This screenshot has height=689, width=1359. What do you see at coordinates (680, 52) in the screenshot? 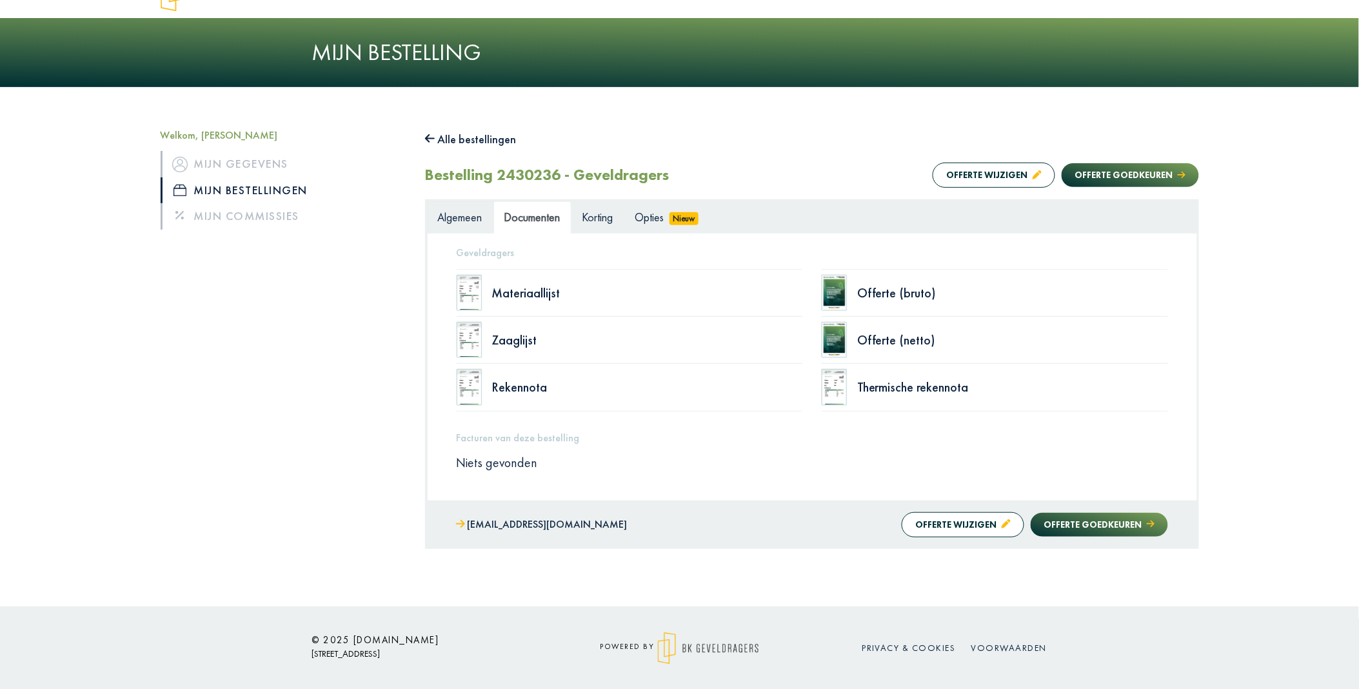
I see `h1: Mijn bestelling` at bounding box center [680, 52].